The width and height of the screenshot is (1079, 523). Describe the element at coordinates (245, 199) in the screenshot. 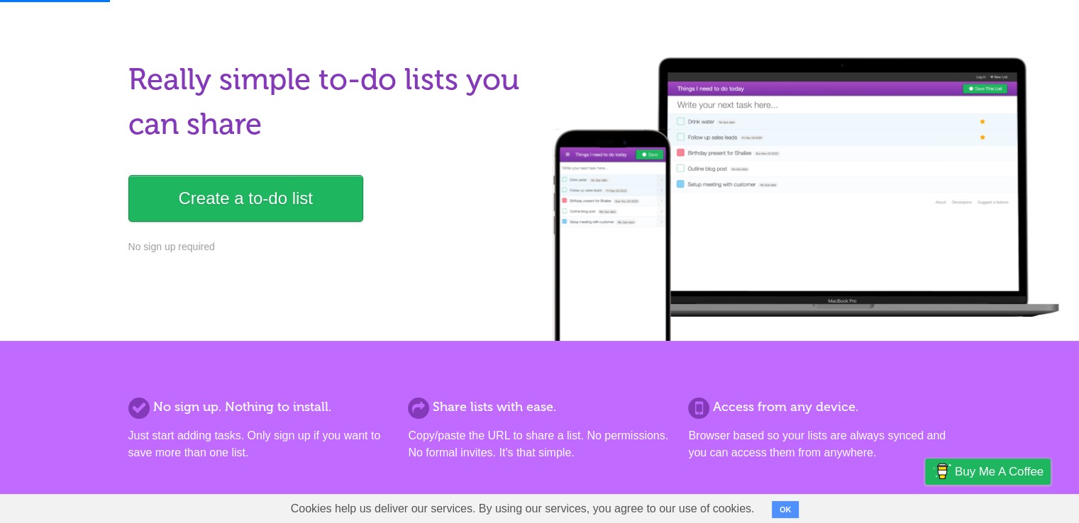

I see `a: Create a to-do list` at that location.